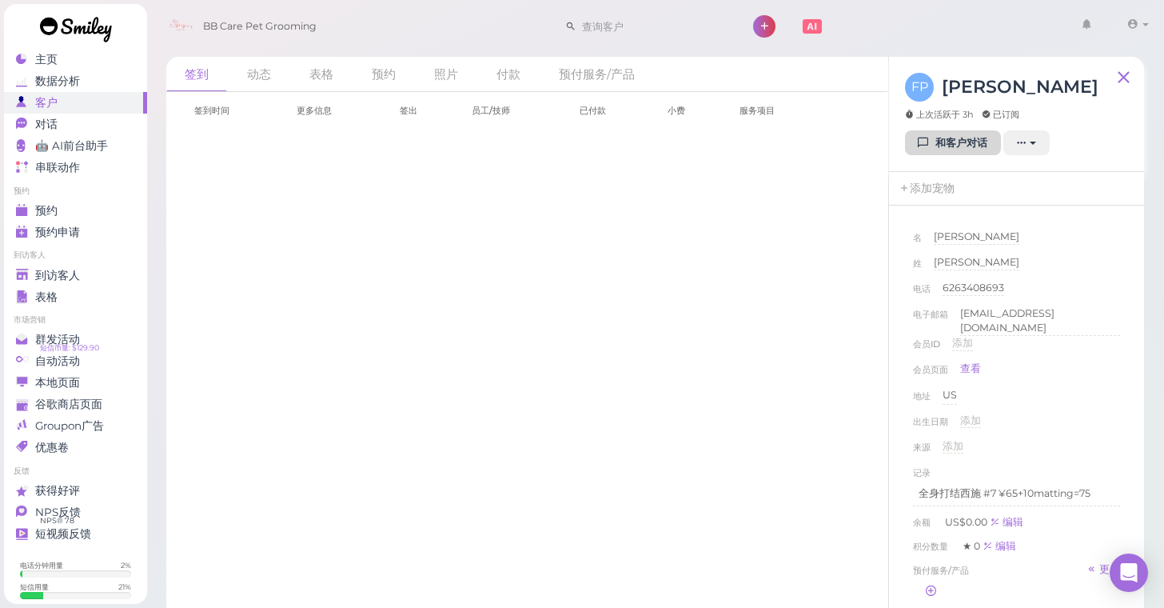 The image size is (1164, 608). What do you see at coordinates (931, 321) in the screenshot?
I see `span: 电子邮箱` at bounding box center [931, 321].